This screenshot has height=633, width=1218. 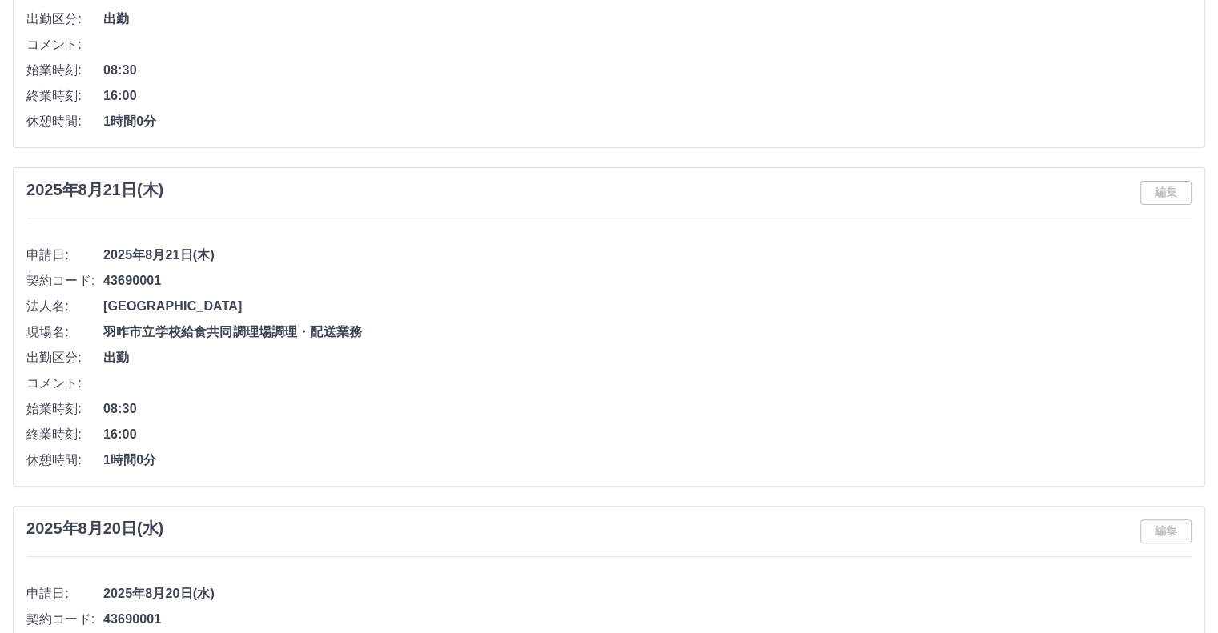 I want to click on h3: 2025年8月20日(水), so click(x=94, y=528).